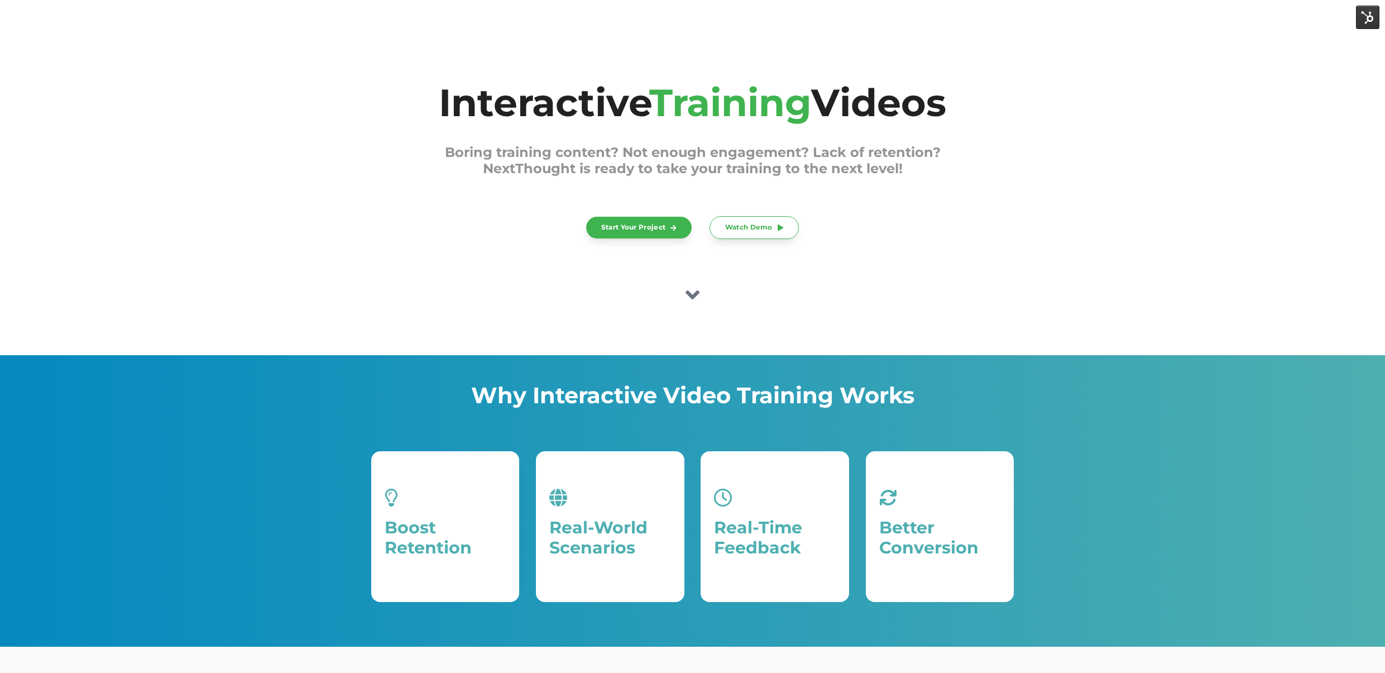  I want to click on img: HubSpot Tools Menu Toggle, so click(1368, 17).